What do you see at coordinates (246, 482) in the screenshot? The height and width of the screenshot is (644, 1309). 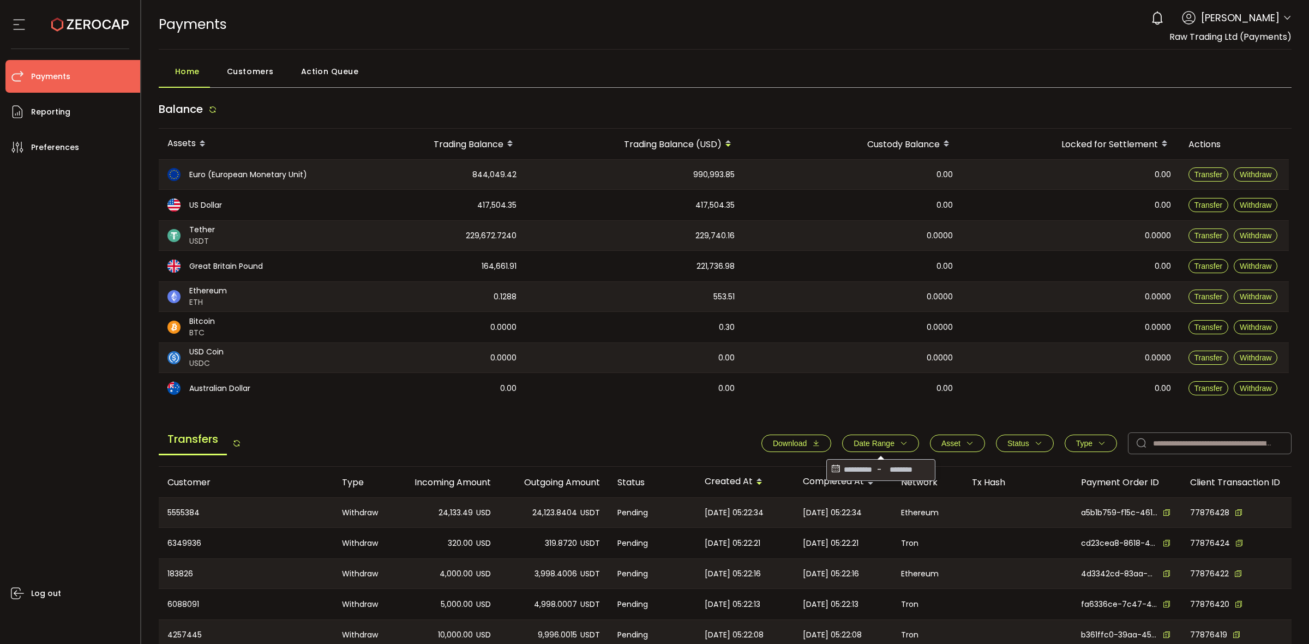 I see `div: Customer` at bounding box center [246, 482].